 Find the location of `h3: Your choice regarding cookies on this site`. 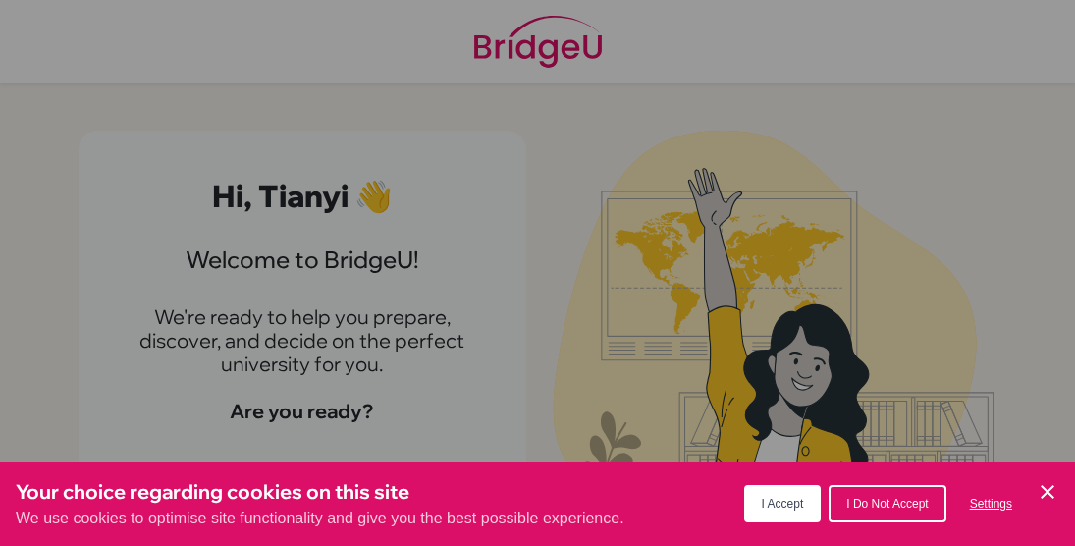

h3: Your choice regarding cookies on this site is located at coordinates (320, 492).